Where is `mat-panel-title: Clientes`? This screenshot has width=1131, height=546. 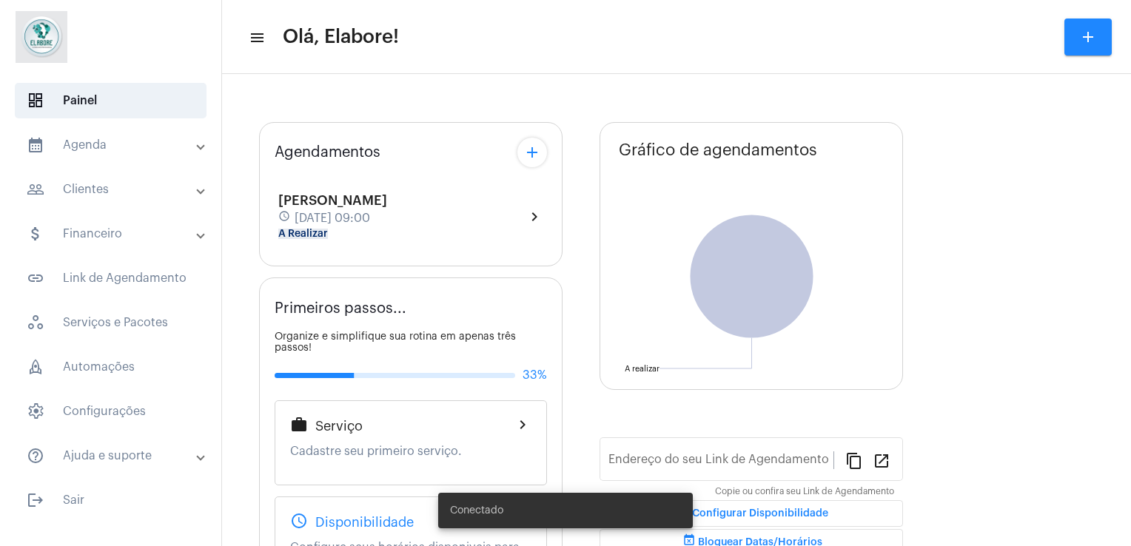
mat-panel-title: Clientes is located at coordinates (112, 190).